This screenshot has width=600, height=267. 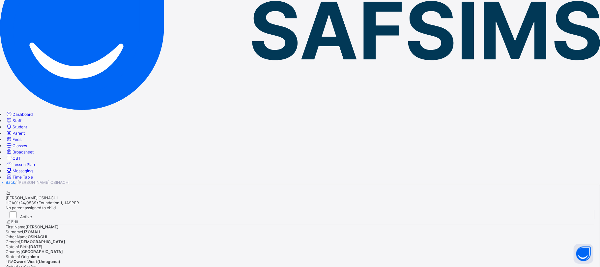 I want to click on span: Foundation 1, JASPER, so click(x=59, y=202).